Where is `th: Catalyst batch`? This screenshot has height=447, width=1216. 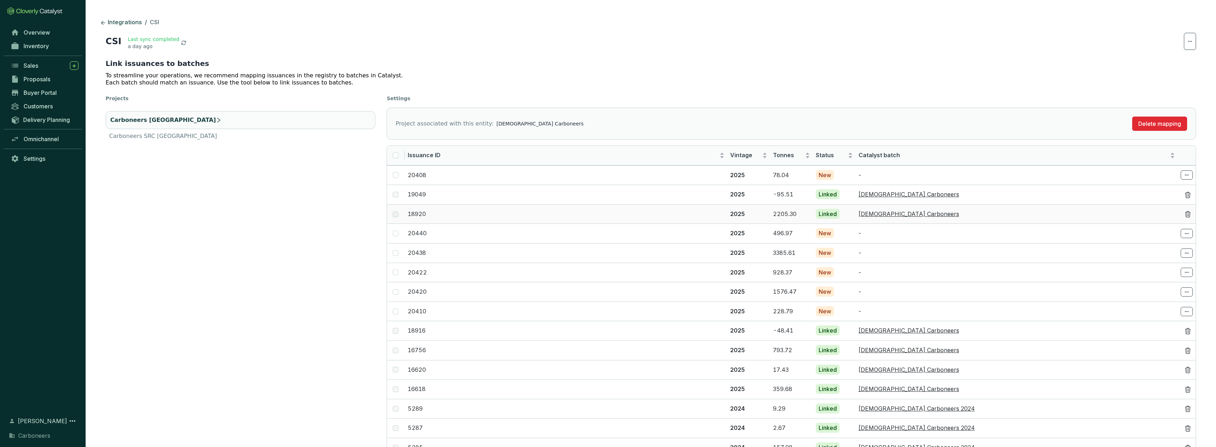
th: Catalyst batch is located at coordinates (1017, 156).